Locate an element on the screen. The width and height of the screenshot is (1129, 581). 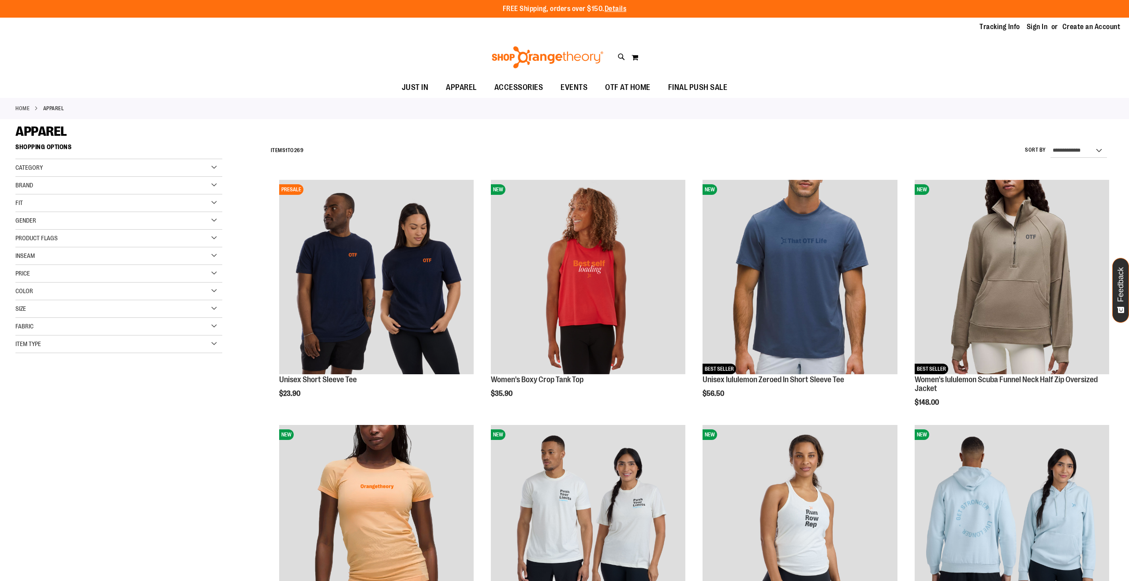
img: Shop Orangetheory is located at coordinates (547, 57).